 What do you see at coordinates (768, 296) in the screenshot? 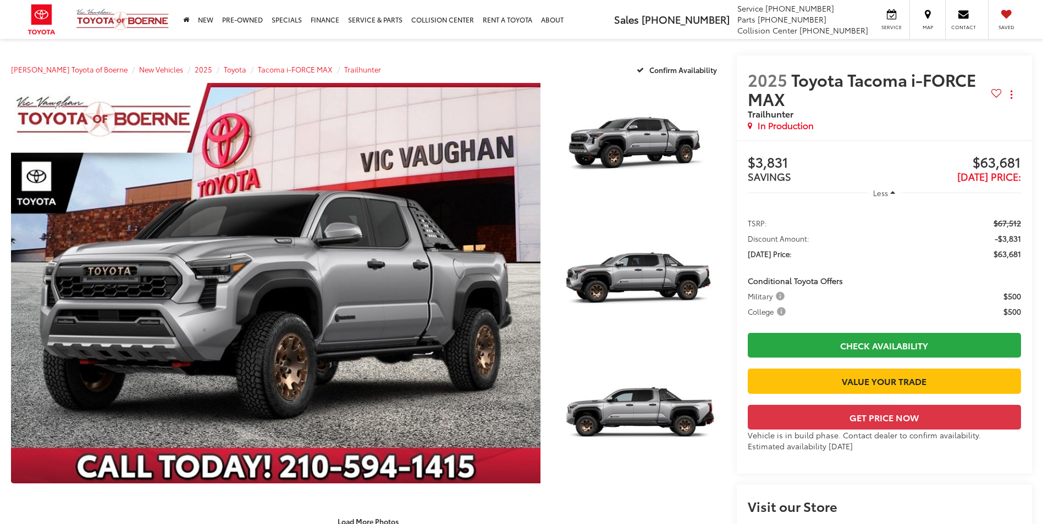
I see `button: Military` at bounding box center [768, 296].